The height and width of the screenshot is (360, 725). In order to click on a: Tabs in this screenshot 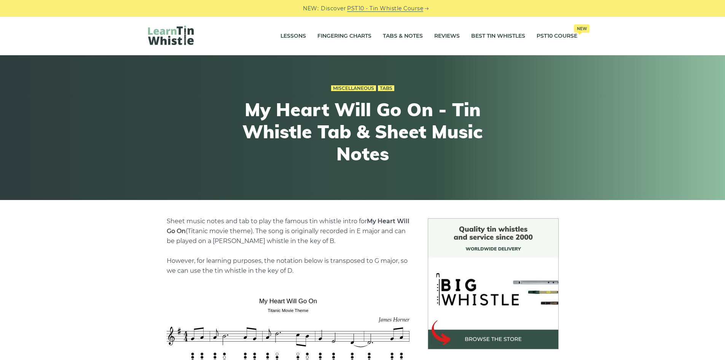, I will do `click(386, 88)`.